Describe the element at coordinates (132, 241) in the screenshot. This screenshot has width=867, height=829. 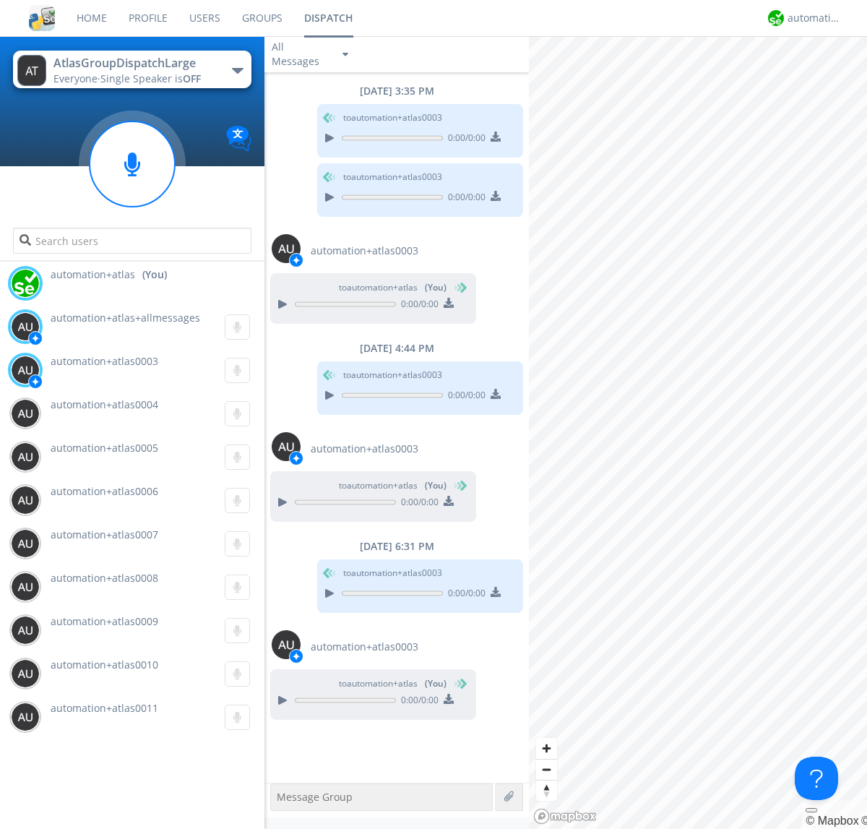
I see `input: Search users` at that location.